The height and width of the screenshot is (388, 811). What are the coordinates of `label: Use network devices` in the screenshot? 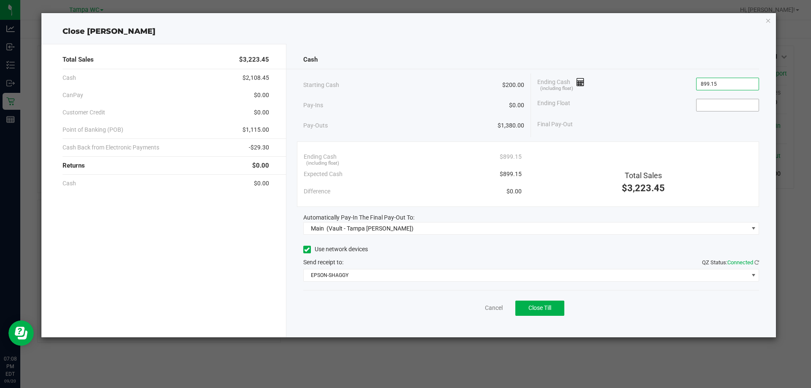 It's located at (335, 249).